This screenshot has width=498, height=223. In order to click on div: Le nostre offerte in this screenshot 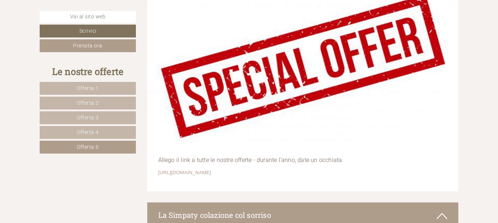, I will do `click(88, 72)`.